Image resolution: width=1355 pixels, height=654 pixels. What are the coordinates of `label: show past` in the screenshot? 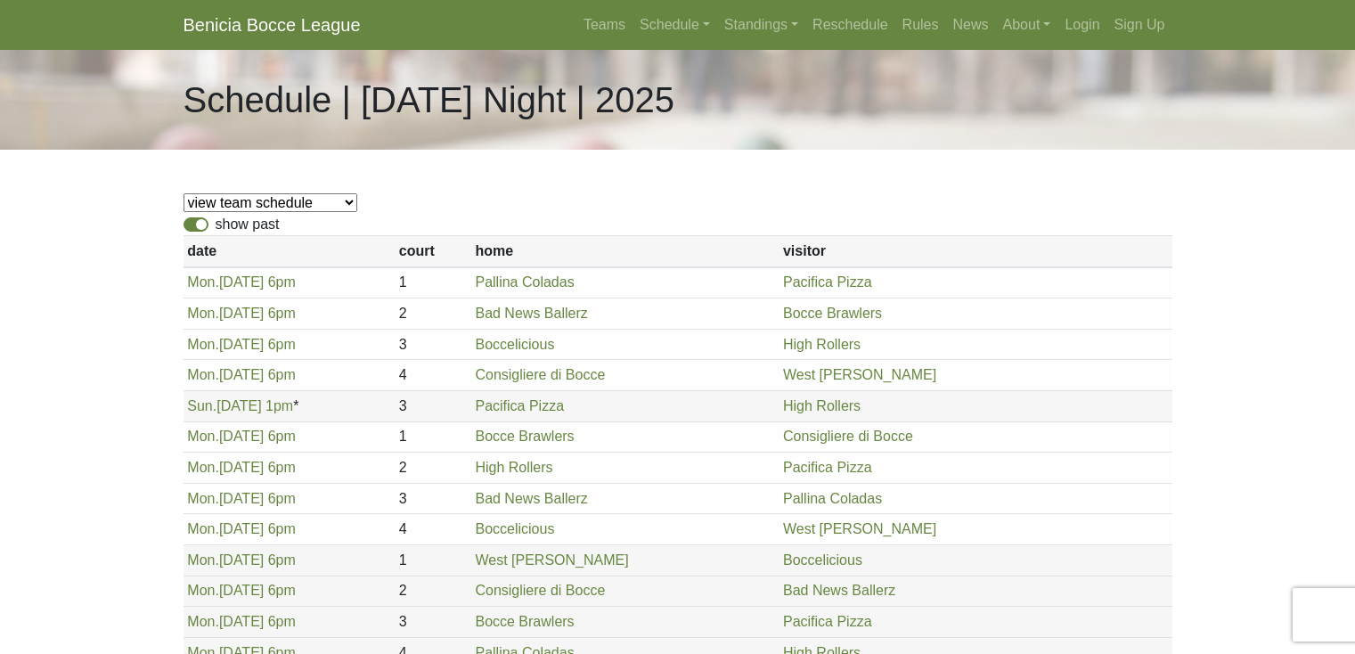 It's located at (248, 224).